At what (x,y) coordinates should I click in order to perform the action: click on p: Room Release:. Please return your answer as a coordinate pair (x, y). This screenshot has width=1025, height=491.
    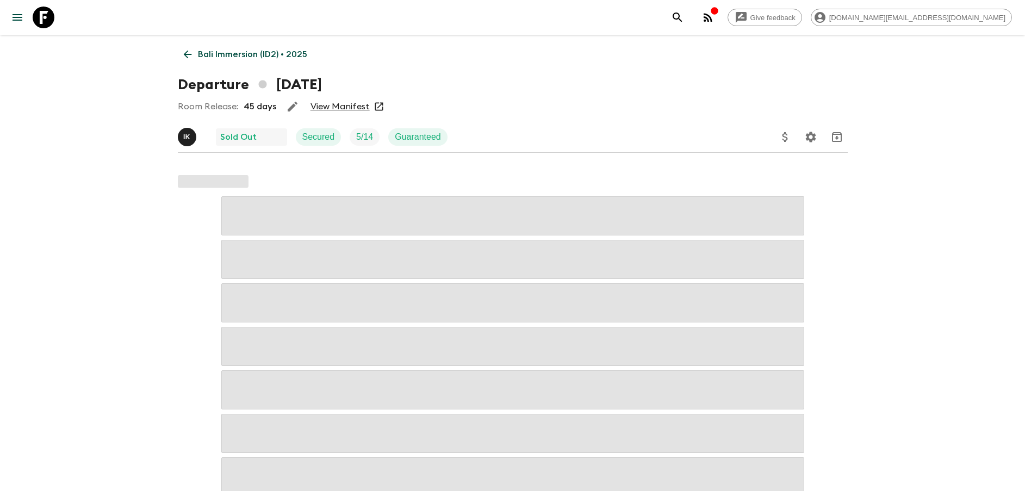
    Looking at the image, I should click on (208, 107).